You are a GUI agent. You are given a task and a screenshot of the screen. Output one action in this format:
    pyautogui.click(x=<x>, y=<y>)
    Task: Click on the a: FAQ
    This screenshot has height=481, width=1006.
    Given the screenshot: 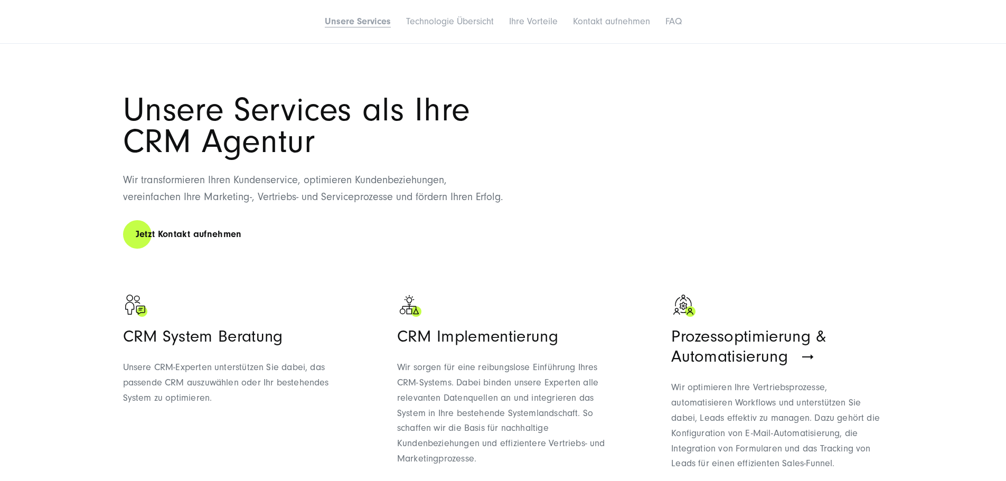 What is the action you would take?
    pyautogui.click(x=673, y=21)
    